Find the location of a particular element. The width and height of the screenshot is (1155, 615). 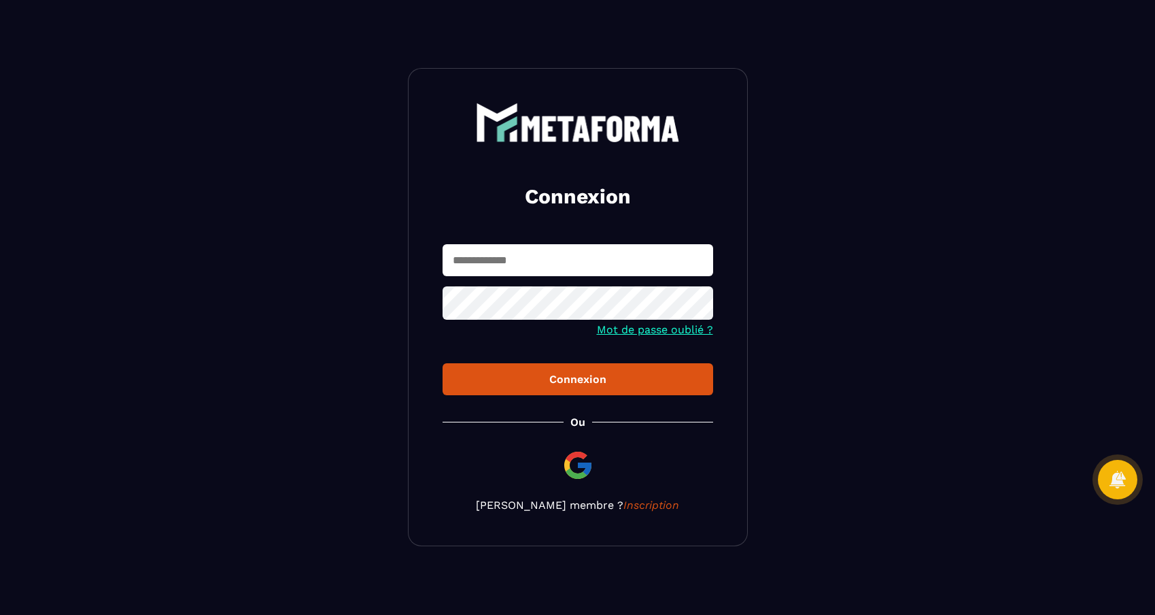

img: google is located at coordinates (578, 465).